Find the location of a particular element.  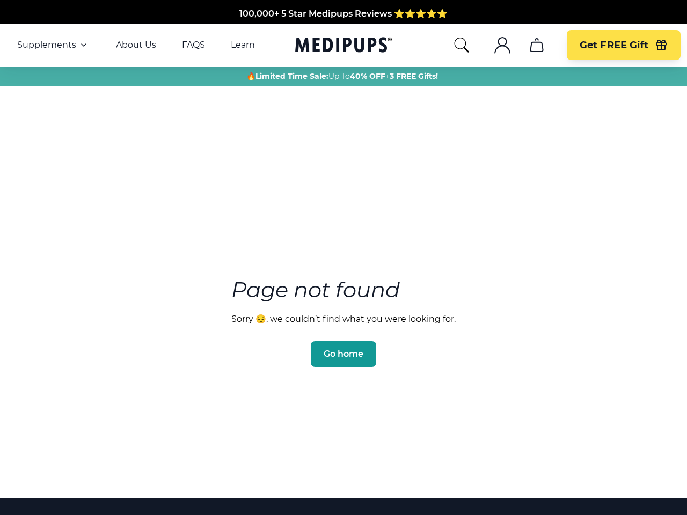

button: Supplements is located at coordinates (54, 45).